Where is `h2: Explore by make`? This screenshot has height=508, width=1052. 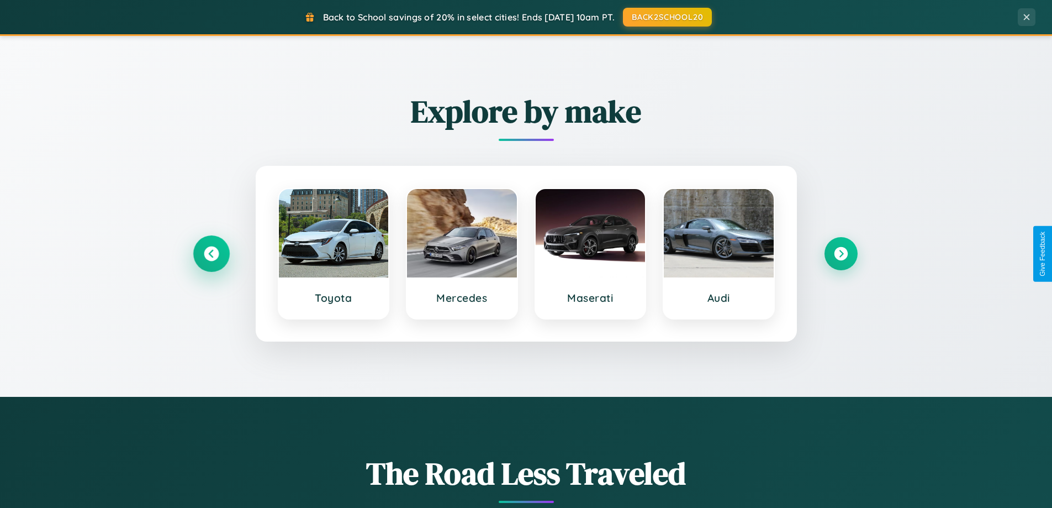 h2: Explore by make is located at coordinates (526, 111).